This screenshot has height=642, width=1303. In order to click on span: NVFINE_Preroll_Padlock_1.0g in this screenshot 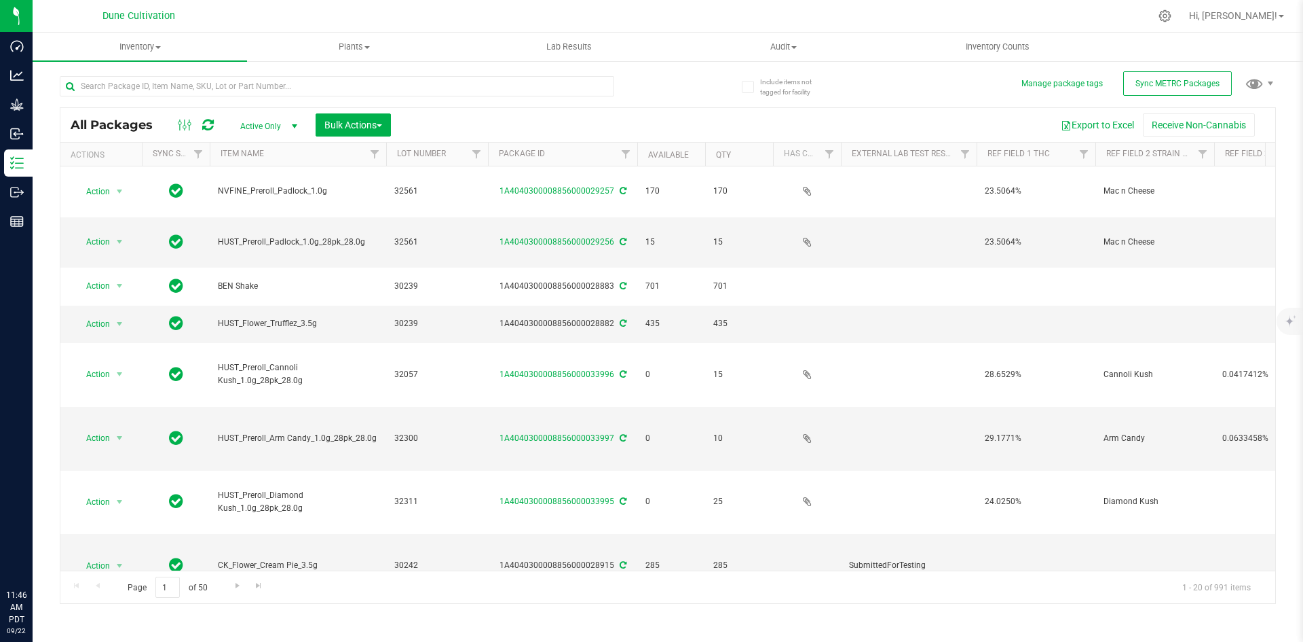, I will do `click(298, 191)`.